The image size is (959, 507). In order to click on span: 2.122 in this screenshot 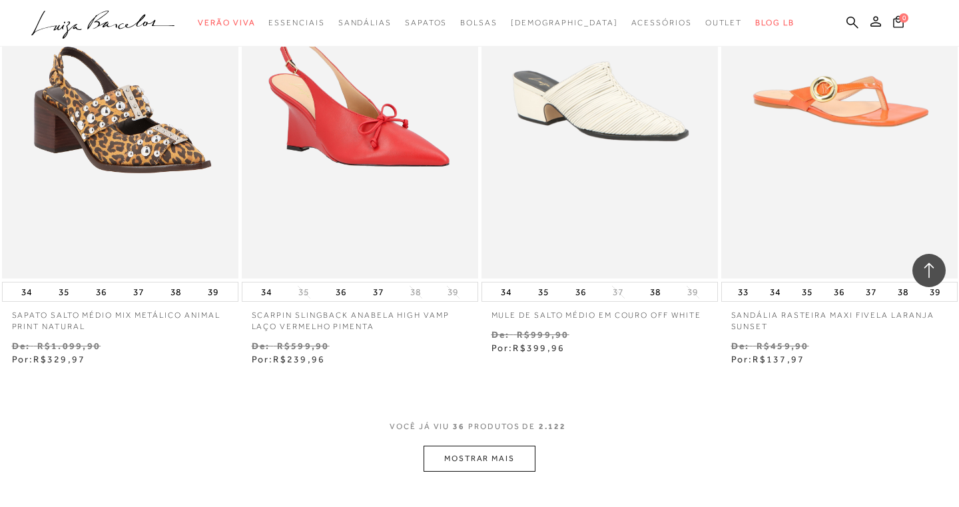, I will do `click(552, 433)`.